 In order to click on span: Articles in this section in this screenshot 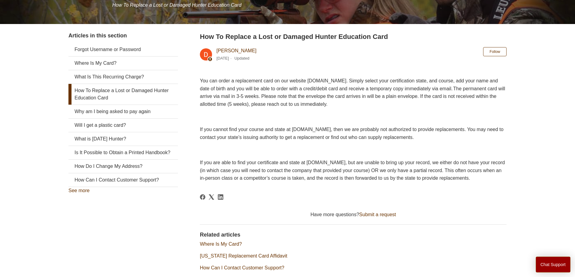, I will do `click(98, 36)`.